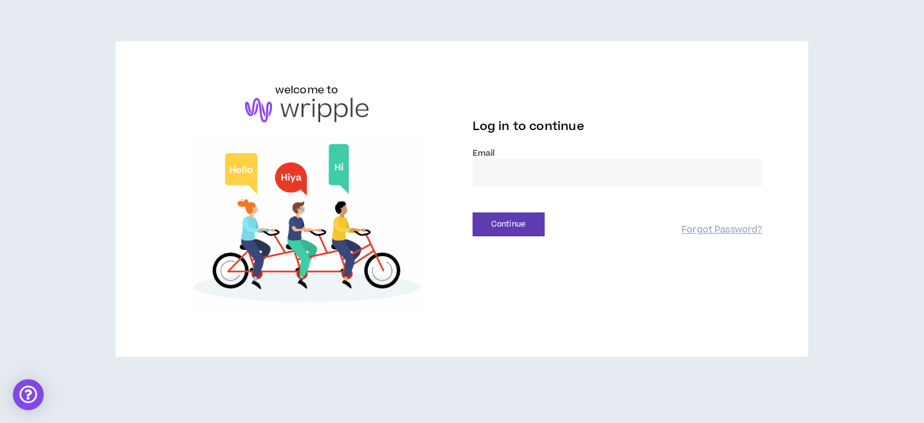 This screenshot has width=924, height=423. What do you see at coordinates (307, 110) in the screenshot?
I see `img: logo-brand.png` at bounding box center [307, 110].